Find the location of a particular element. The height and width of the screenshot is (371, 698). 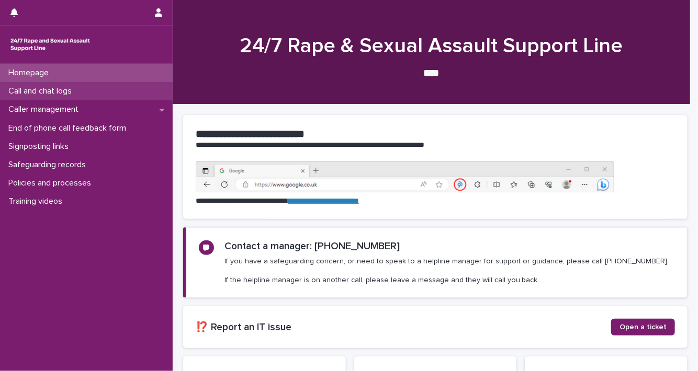

span: Open a ticket is located at coordinates (643, 327).